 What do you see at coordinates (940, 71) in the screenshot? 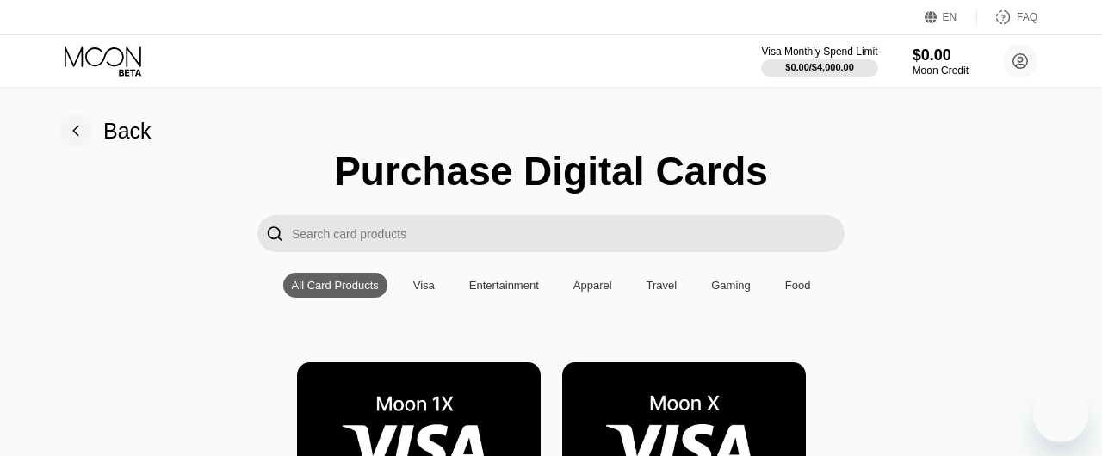
I see `div: Moon Credit` at bounding box center [940, 71].